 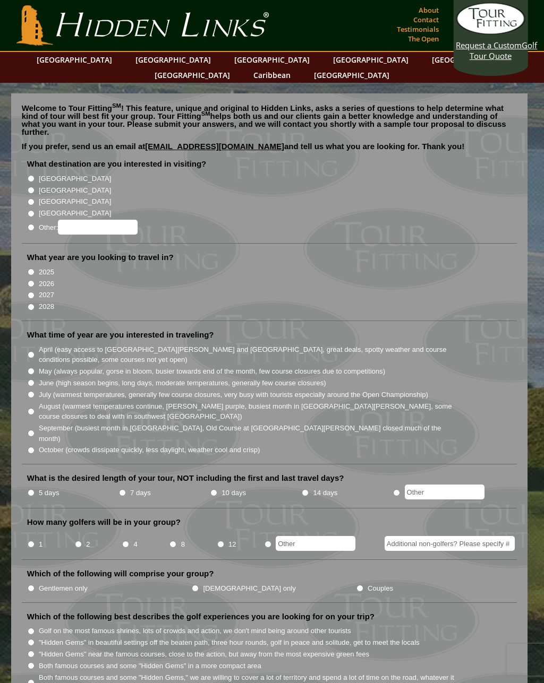 What do you see at coordinates (46, 307) in the screenshot?
I see `label: 2028` at bounding box center [46, 307].